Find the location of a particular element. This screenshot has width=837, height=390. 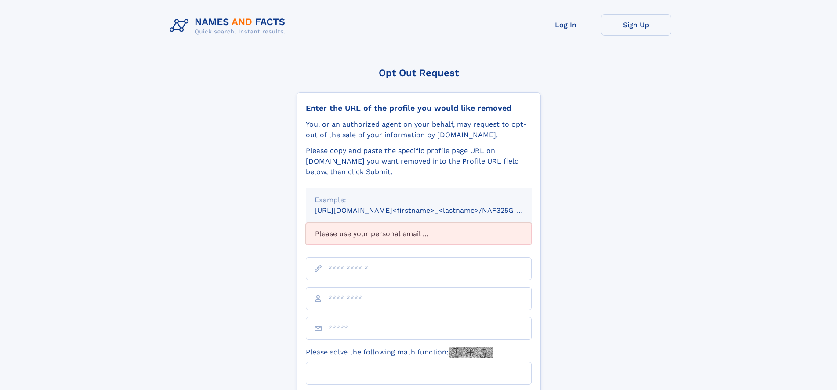

div: Please use your personal email ... is located at coordinates (419, 234).